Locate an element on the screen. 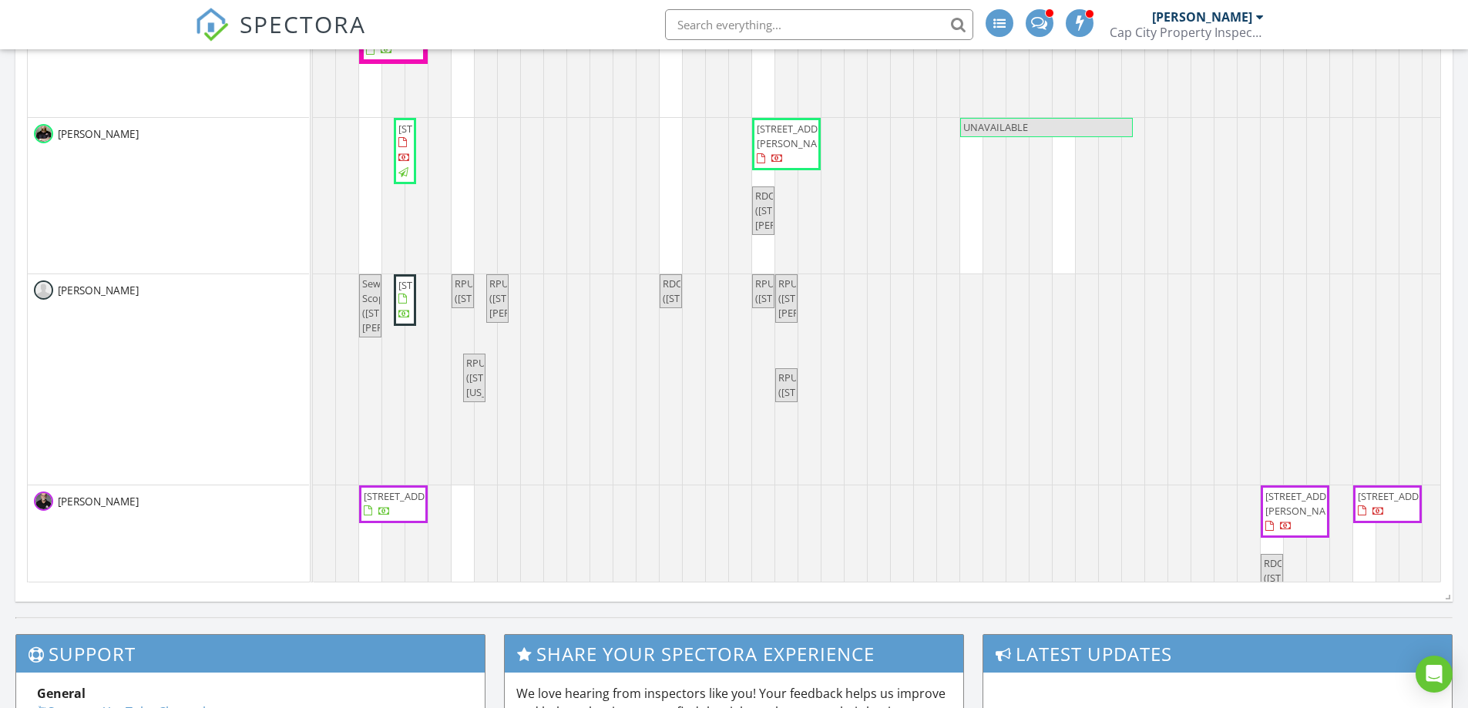 This screenshot has width=1468, height=708. strong: General is located at coordinates (61, 693).